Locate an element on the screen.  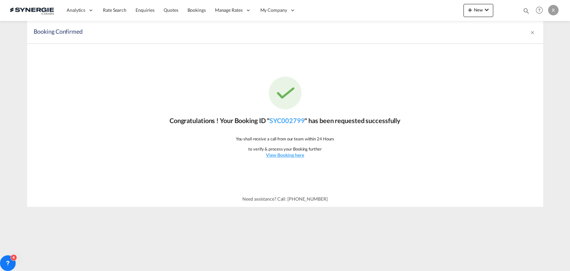
u: View Booking here is located at coordinates (285, 155).